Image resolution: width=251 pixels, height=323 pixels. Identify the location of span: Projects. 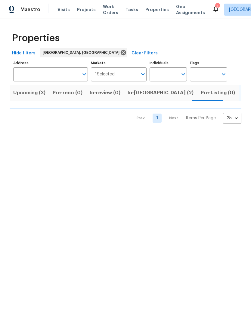
(86, 10).